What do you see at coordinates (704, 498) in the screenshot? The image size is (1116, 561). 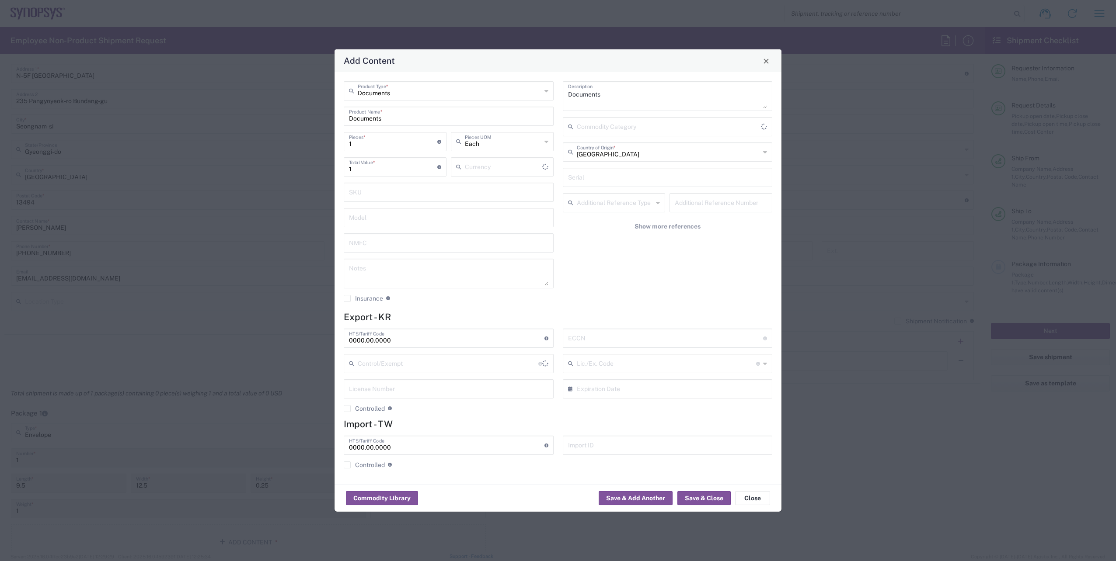 I see `button: Save & Close` at bounding box center [704, 498].